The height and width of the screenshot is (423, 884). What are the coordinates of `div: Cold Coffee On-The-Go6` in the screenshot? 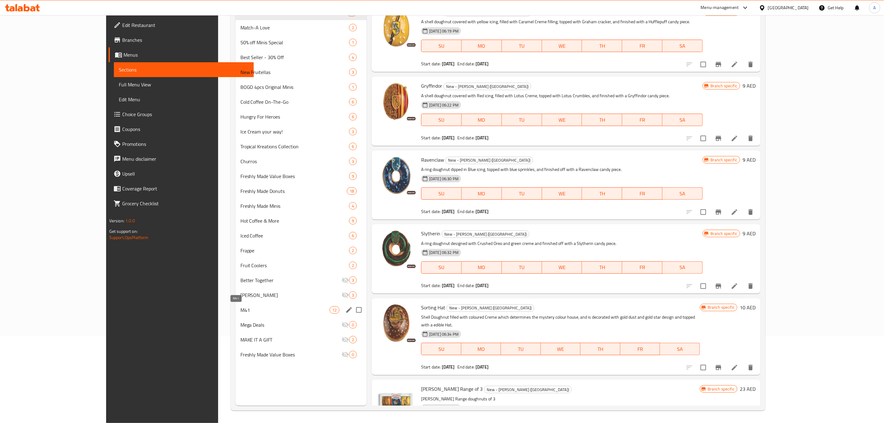 It's located at (301, 102).